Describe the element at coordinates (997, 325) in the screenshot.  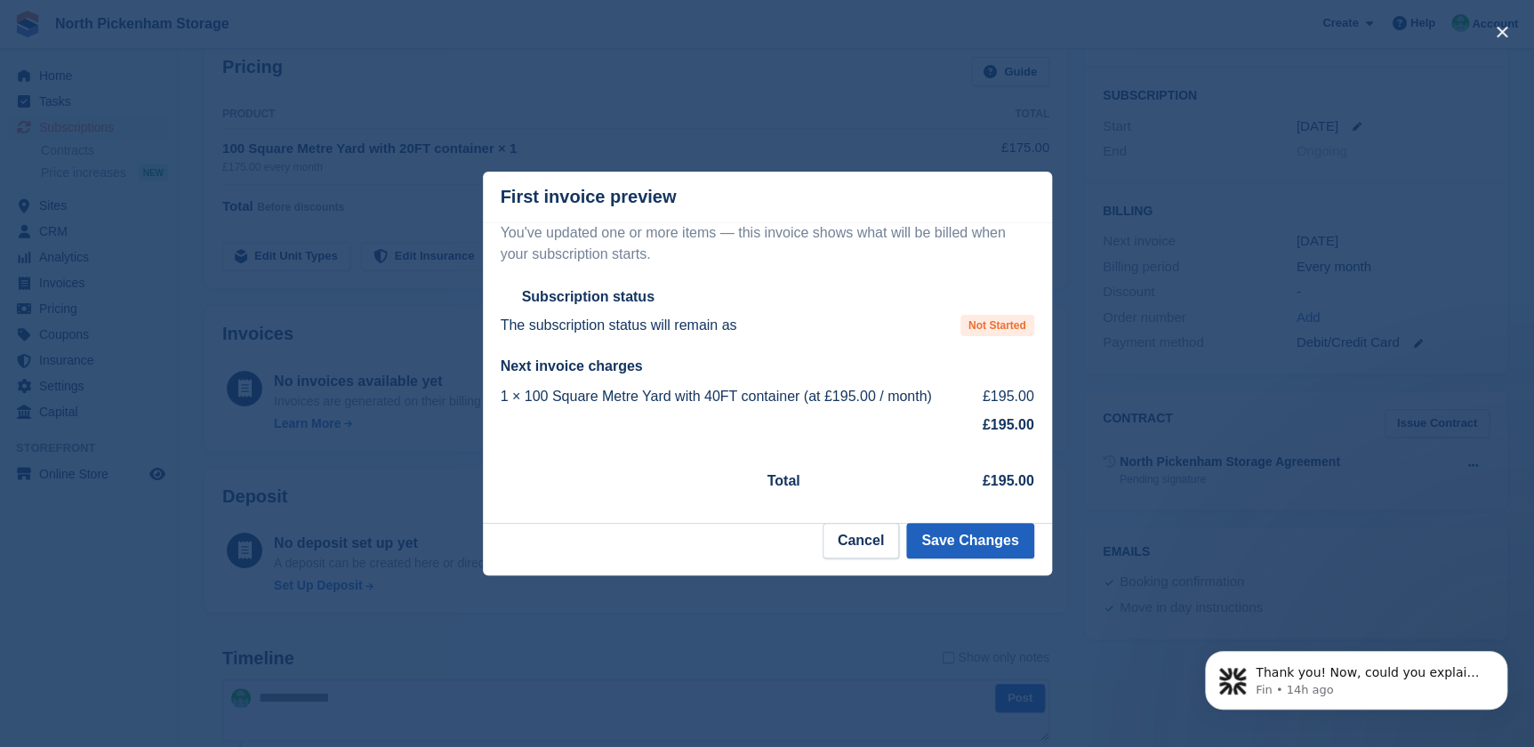
I see `span: Not Started` at that location.